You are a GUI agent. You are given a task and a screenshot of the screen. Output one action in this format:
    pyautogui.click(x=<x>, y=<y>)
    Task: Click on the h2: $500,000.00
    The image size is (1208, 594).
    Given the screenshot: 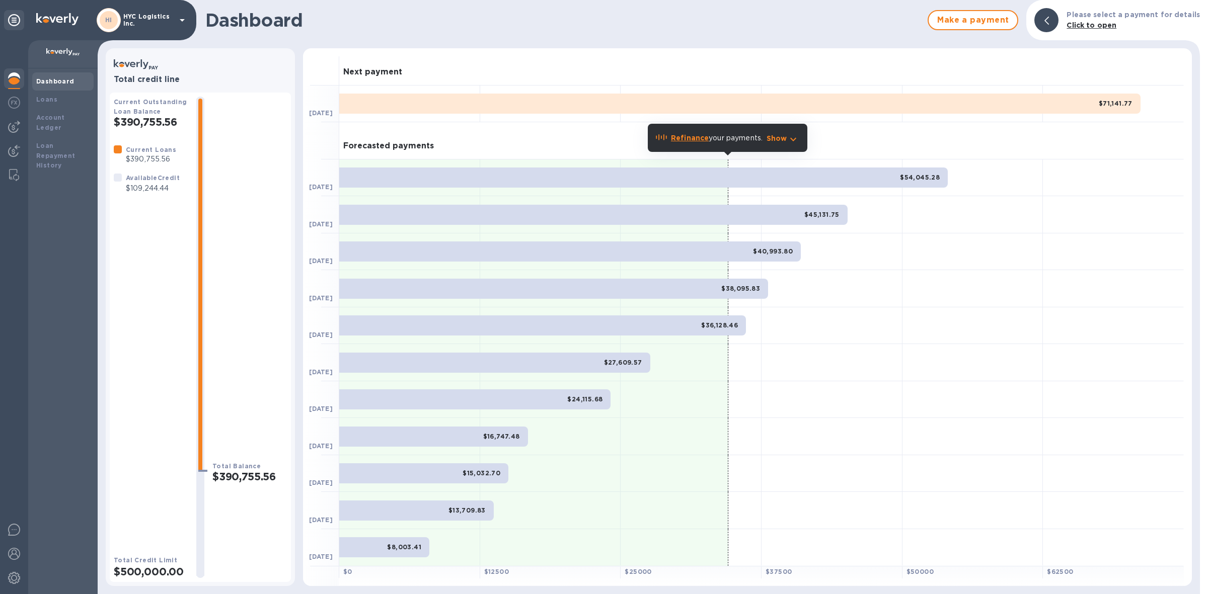 What is the action you would take?
    pyautogui.click(x=151, y=572)
    